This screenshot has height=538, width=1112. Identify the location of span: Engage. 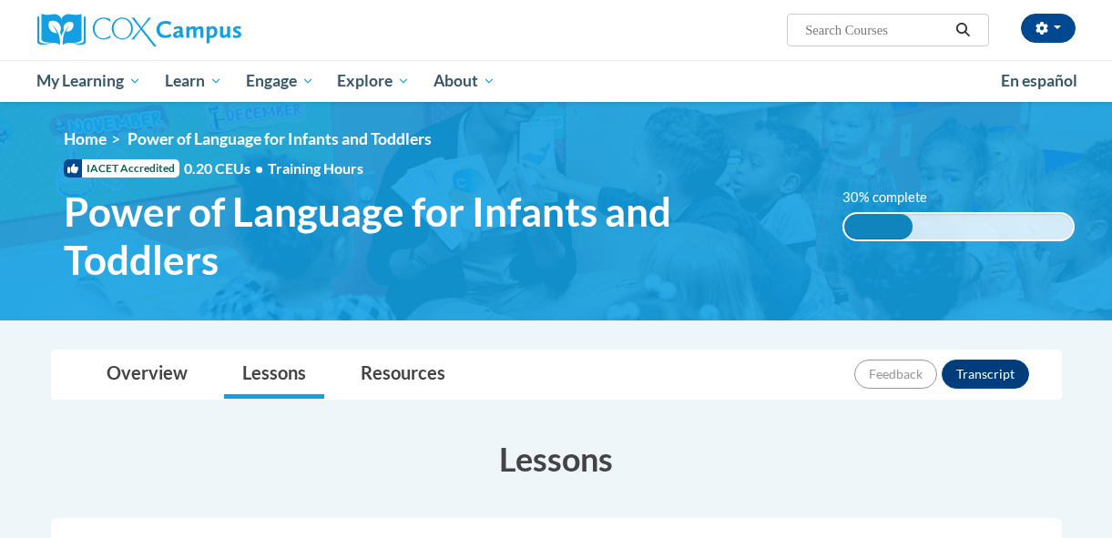
(280, 81).